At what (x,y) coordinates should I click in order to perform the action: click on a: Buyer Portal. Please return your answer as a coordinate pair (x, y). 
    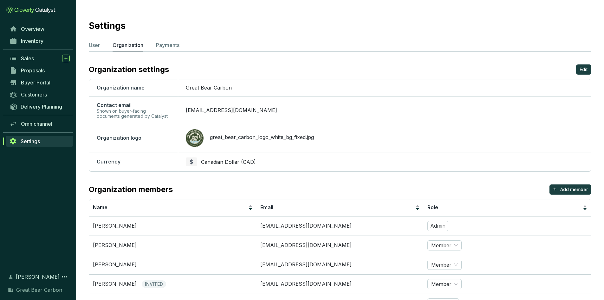
    Looking at the image, I should click on (40, 82).